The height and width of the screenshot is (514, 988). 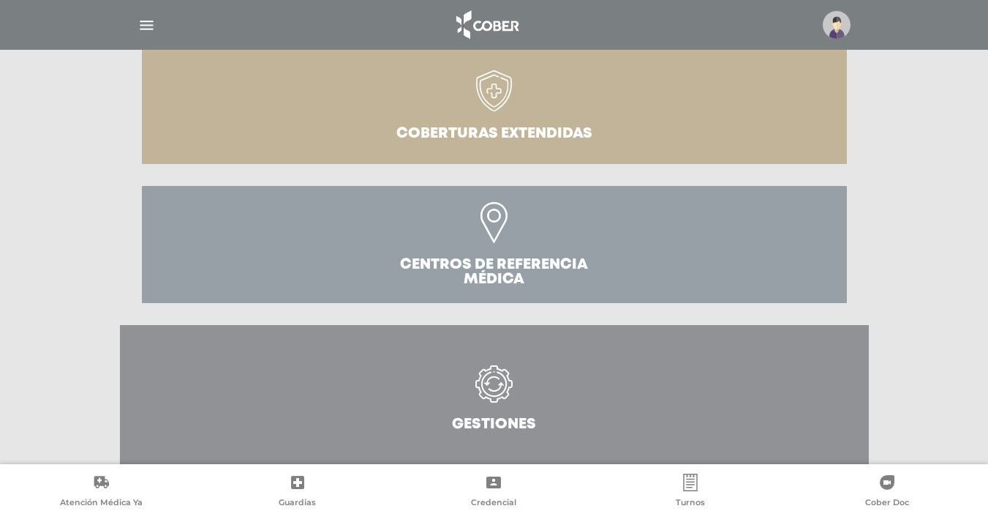 What do you see at coordinates (495, 398) in the screenshot?
I see `a: Gestiones` at bounding box center [495, 398].